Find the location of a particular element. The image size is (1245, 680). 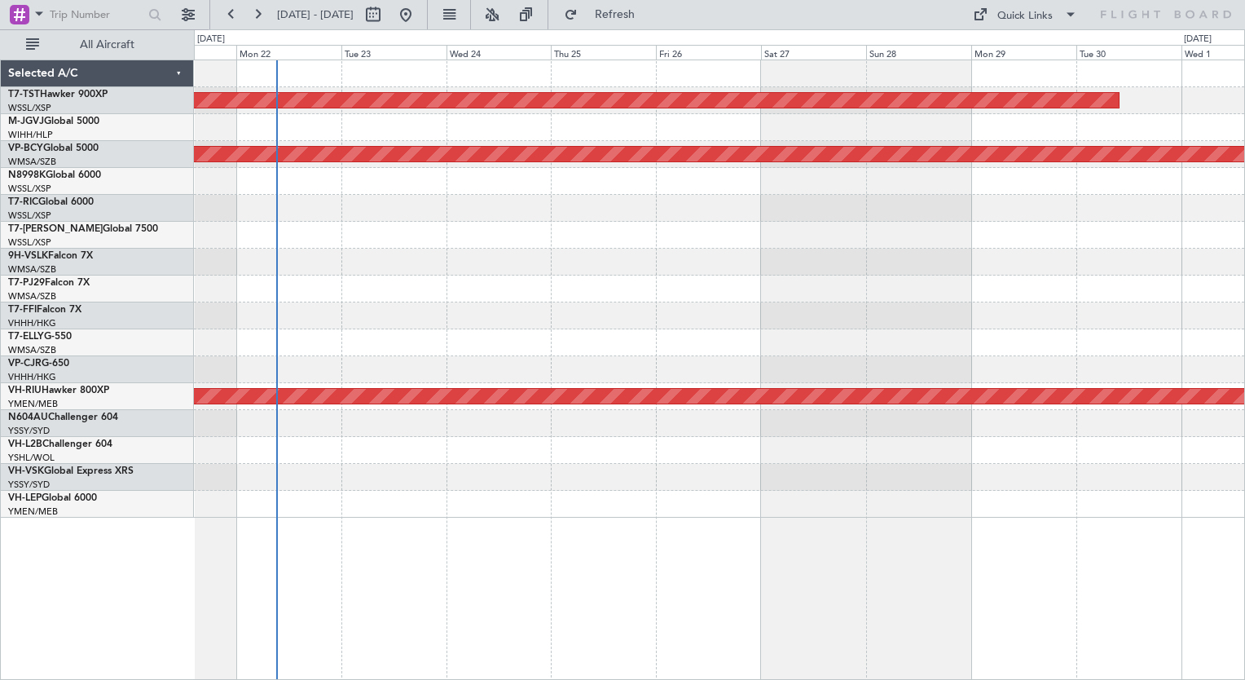

div: Wed 24 is located at coordinates (499, 52).